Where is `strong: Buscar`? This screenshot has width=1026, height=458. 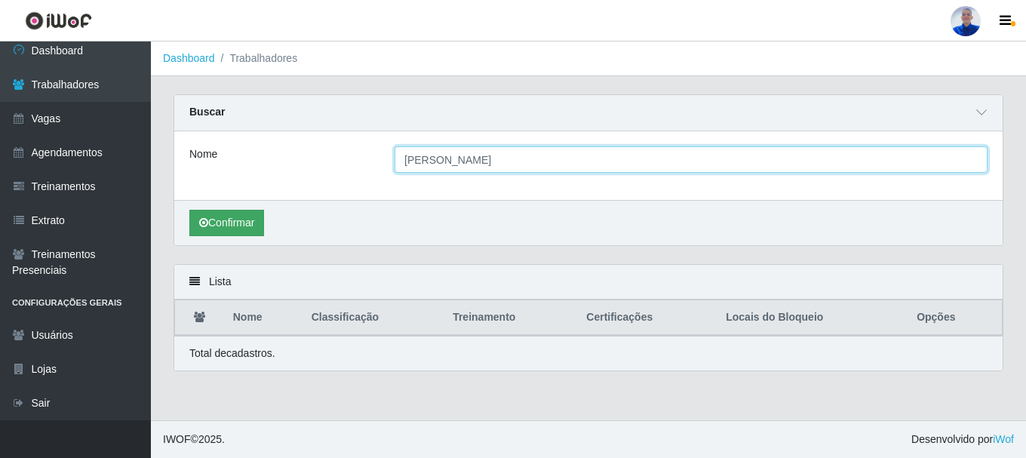
strong: Buscar is located at coordinates (207, 112).